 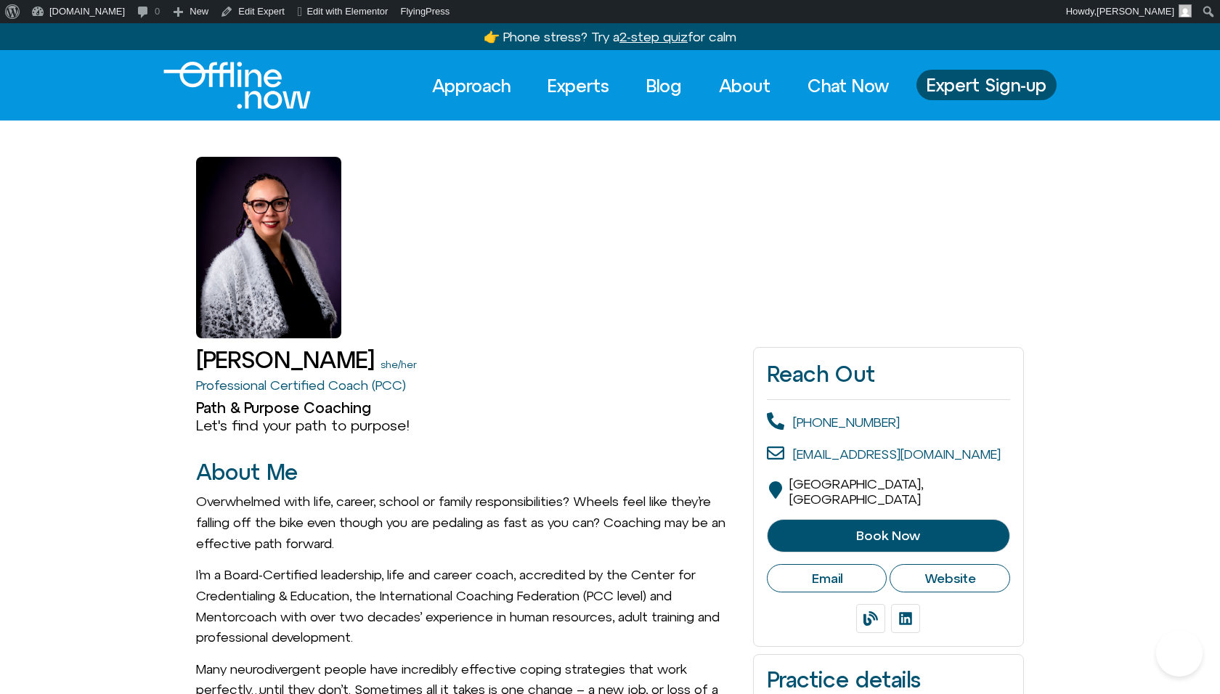 What do you see at coordinates (848, 86) in the screenshot?
I see `a: Chat Now` at bounding box center [848, 86].